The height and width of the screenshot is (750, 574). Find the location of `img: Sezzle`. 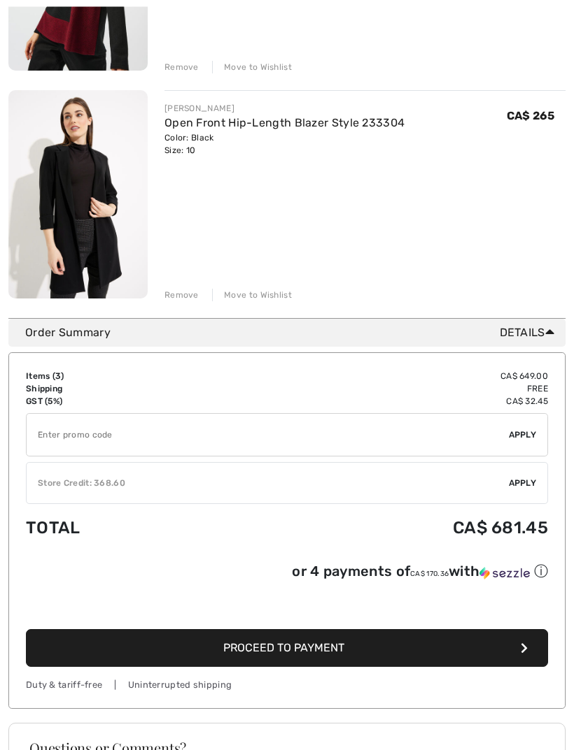

img: Sezzle is located at coordinates (504, 574).